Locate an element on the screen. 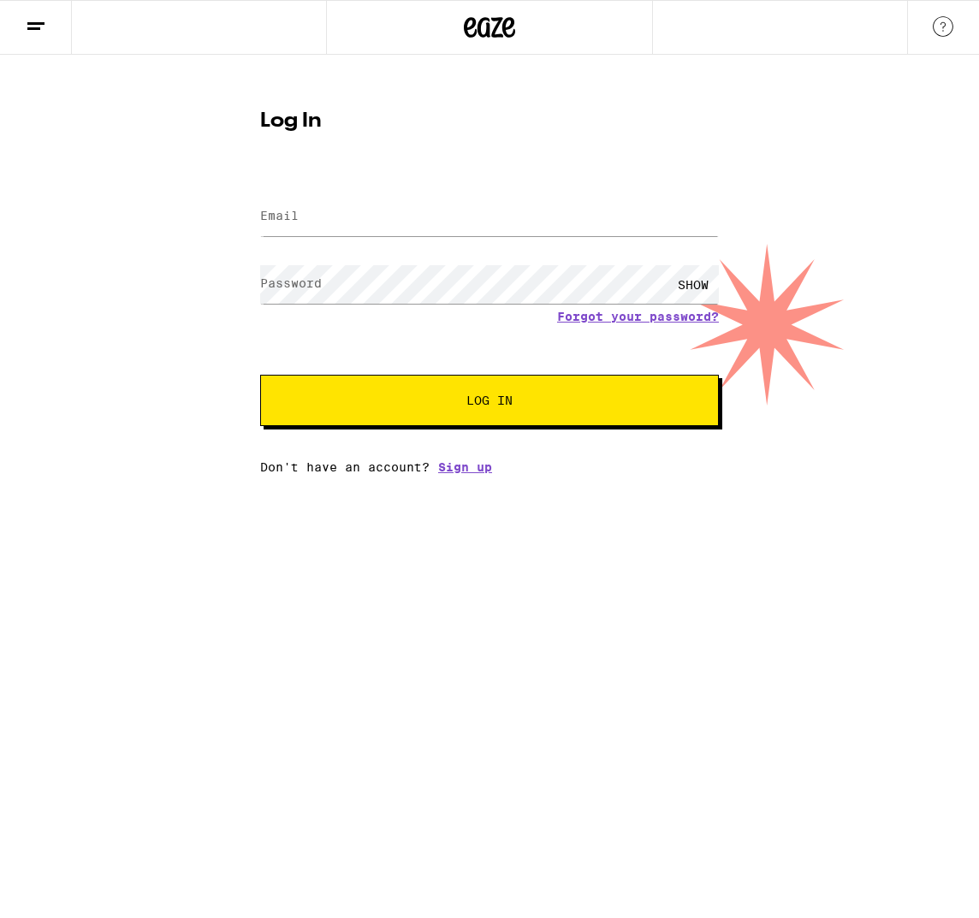 The image size is (979, 918). label: Email is located at coordinates (279, 216).